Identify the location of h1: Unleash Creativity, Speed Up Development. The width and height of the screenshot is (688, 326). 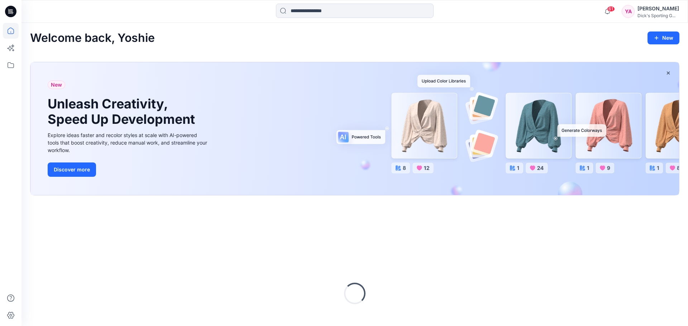
(123, 112).